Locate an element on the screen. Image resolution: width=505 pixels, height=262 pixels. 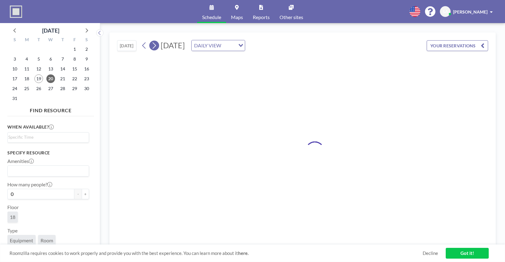
span: Tuesday, August 19, 2025 is located at coordinates (39, 79).